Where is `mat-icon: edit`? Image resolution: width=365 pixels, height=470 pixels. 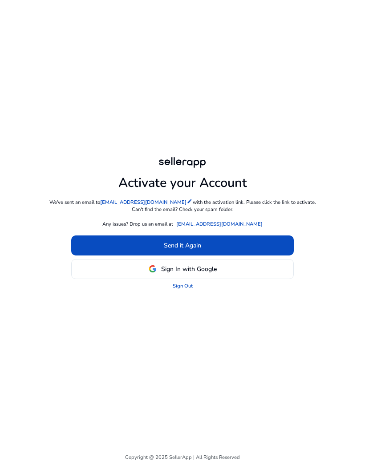
mat-icon: edit is located at coordinates (190, 201).